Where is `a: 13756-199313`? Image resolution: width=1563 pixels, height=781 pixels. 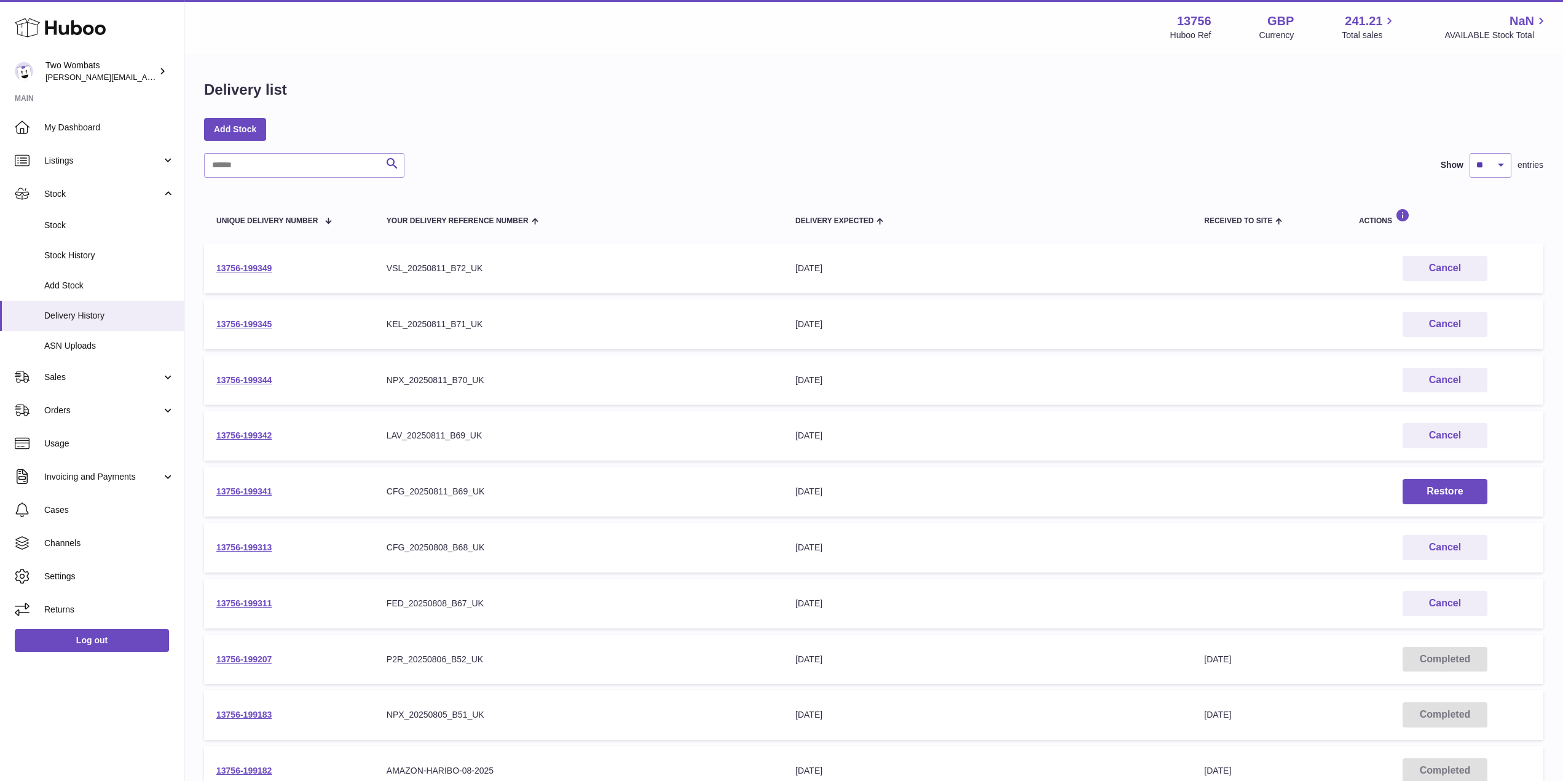
a: 13756-199313 is located at coordinates (244, 547).